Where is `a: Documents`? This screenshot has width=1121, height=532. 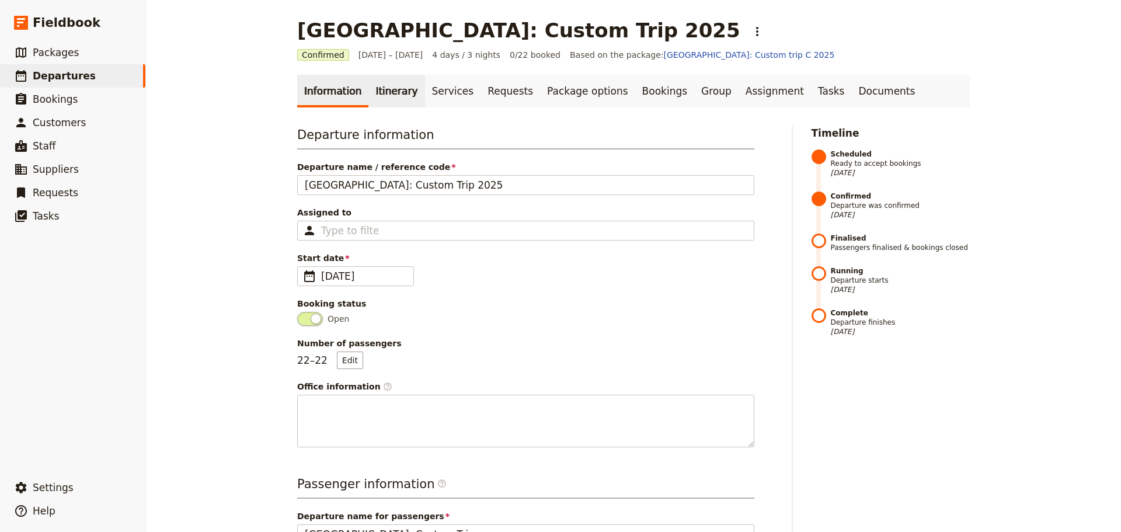
a: Documents is located at coordinates (886, 91).